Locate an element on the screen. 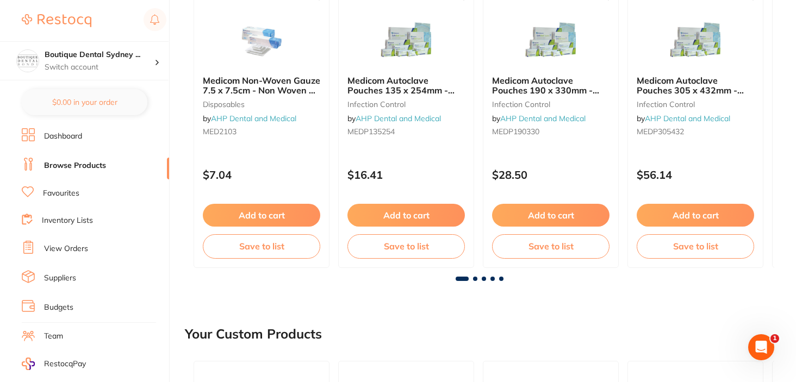 This screenshot has width=796, height=382. a: View Orders is located at coordinates (66, 249).